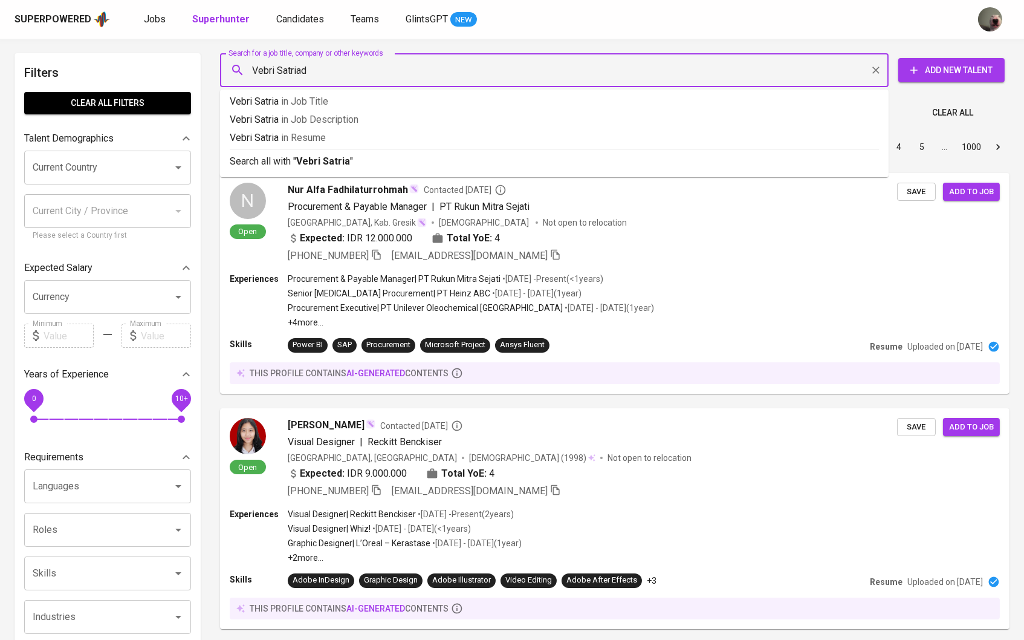 The image size is (1024, 640). Describe the element at coordinates (221, 19) in the screenshot. I see `b: Superhunter` at that location.